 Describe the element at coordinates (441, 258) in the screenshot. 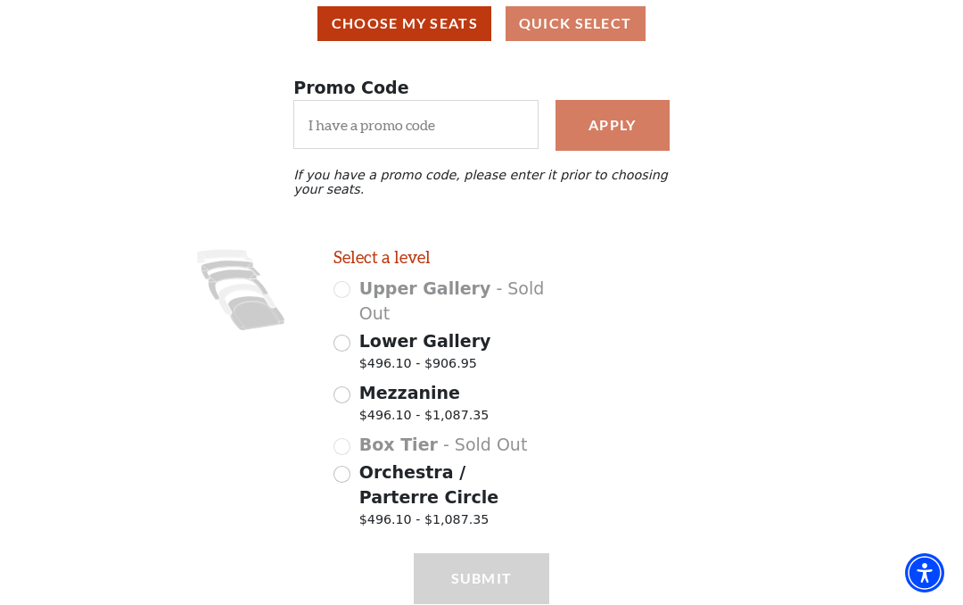

I see `h2: Select a level` at that location.